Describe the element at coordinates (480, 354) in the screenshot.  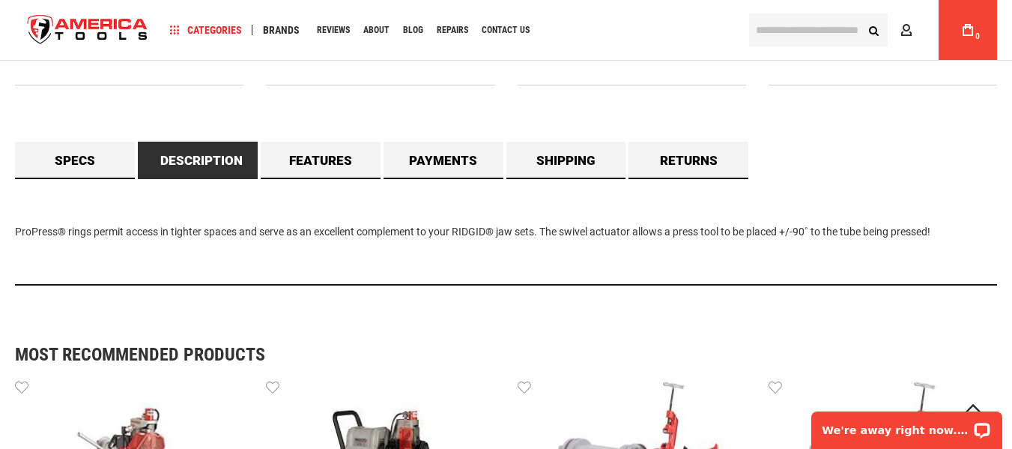
I see `strong: Most Recommended Products` at that location.